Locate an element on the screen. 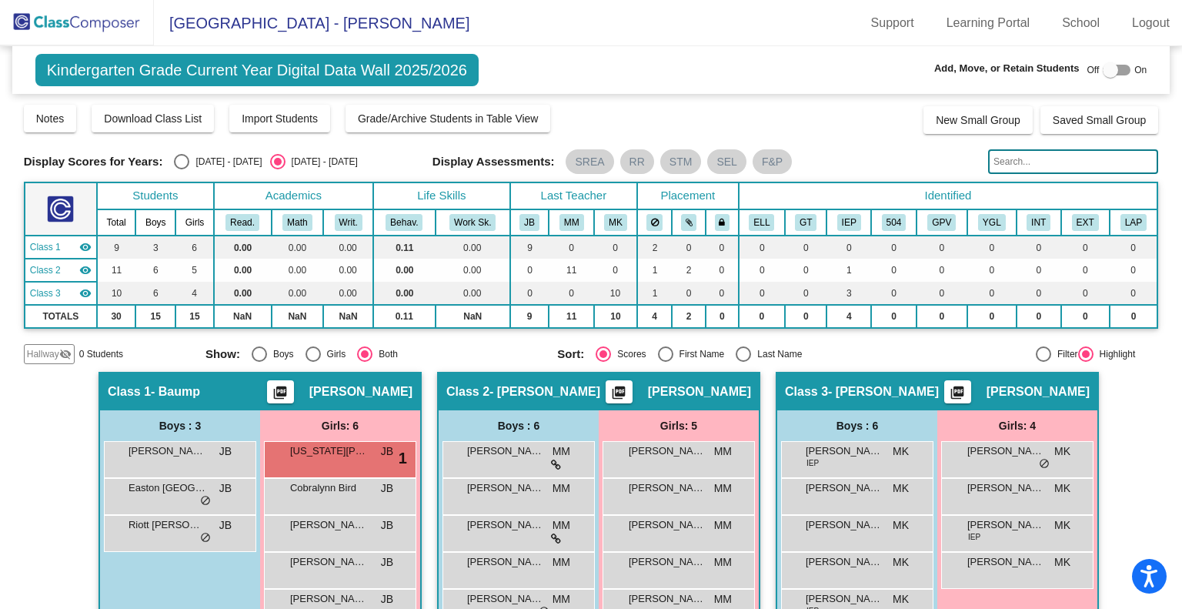 The width and height of the screenshot is (1182, 609). span: 0 Students is located at coordinates (101, 354).